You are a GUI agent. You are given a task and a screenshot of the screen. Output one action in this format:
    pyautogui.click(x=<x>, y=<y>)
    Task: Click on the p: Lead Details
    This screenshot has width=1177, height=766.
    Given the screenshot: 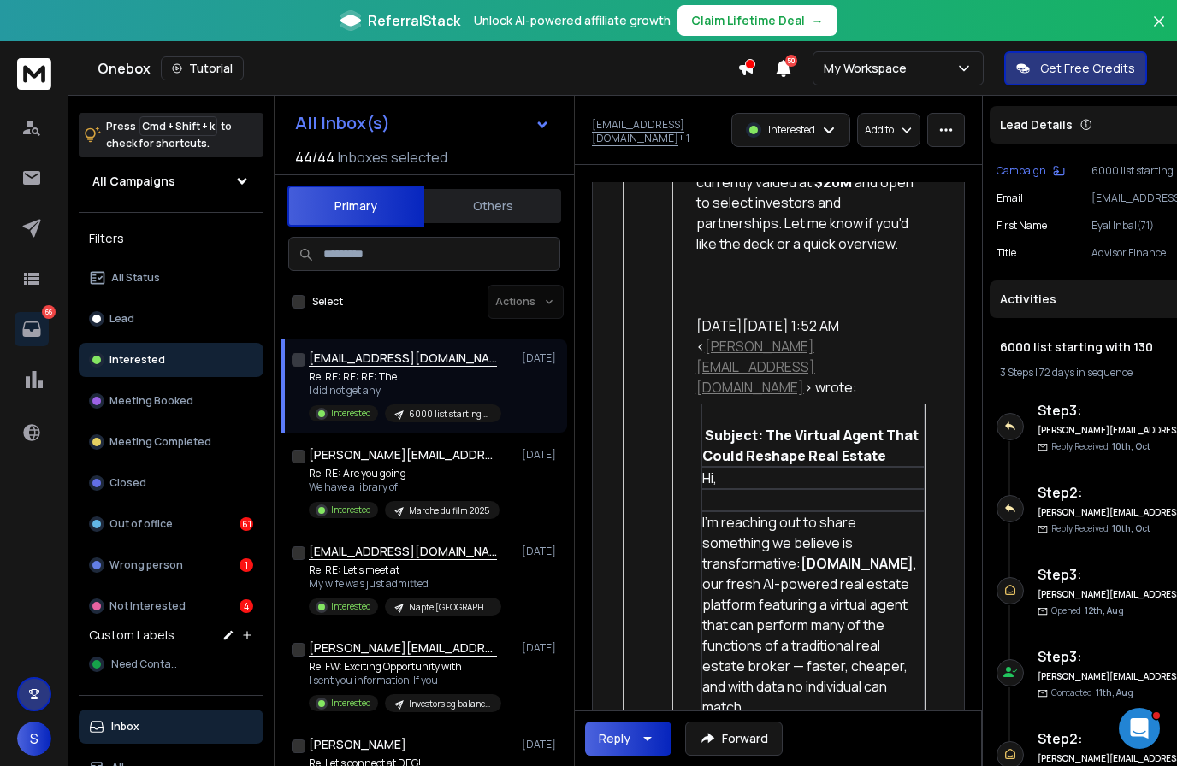 What is the action you would take?
    pyautogui.click(x=1036, y=125)
    